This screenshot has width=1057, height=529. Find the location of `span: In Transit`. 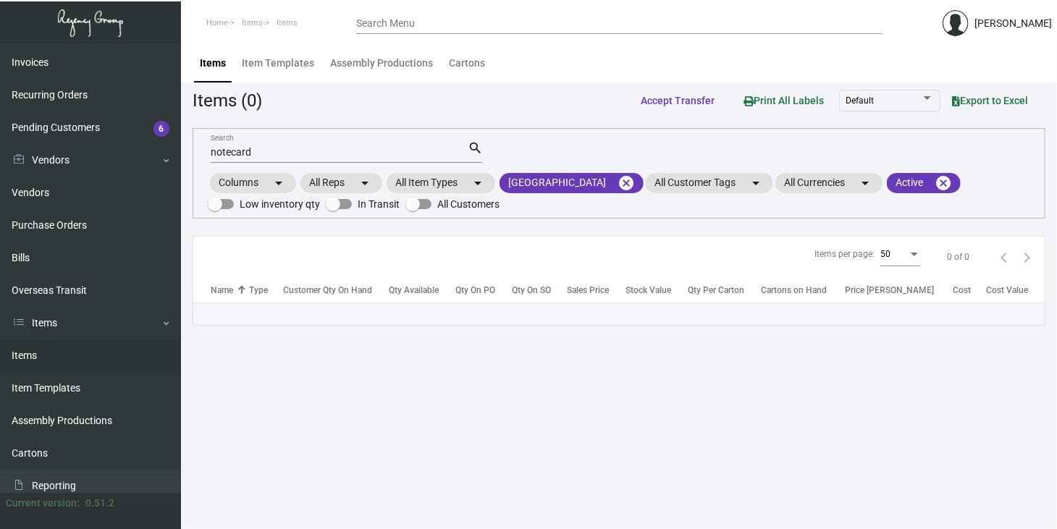

span: In Transit is located at coordinates (379, 204).